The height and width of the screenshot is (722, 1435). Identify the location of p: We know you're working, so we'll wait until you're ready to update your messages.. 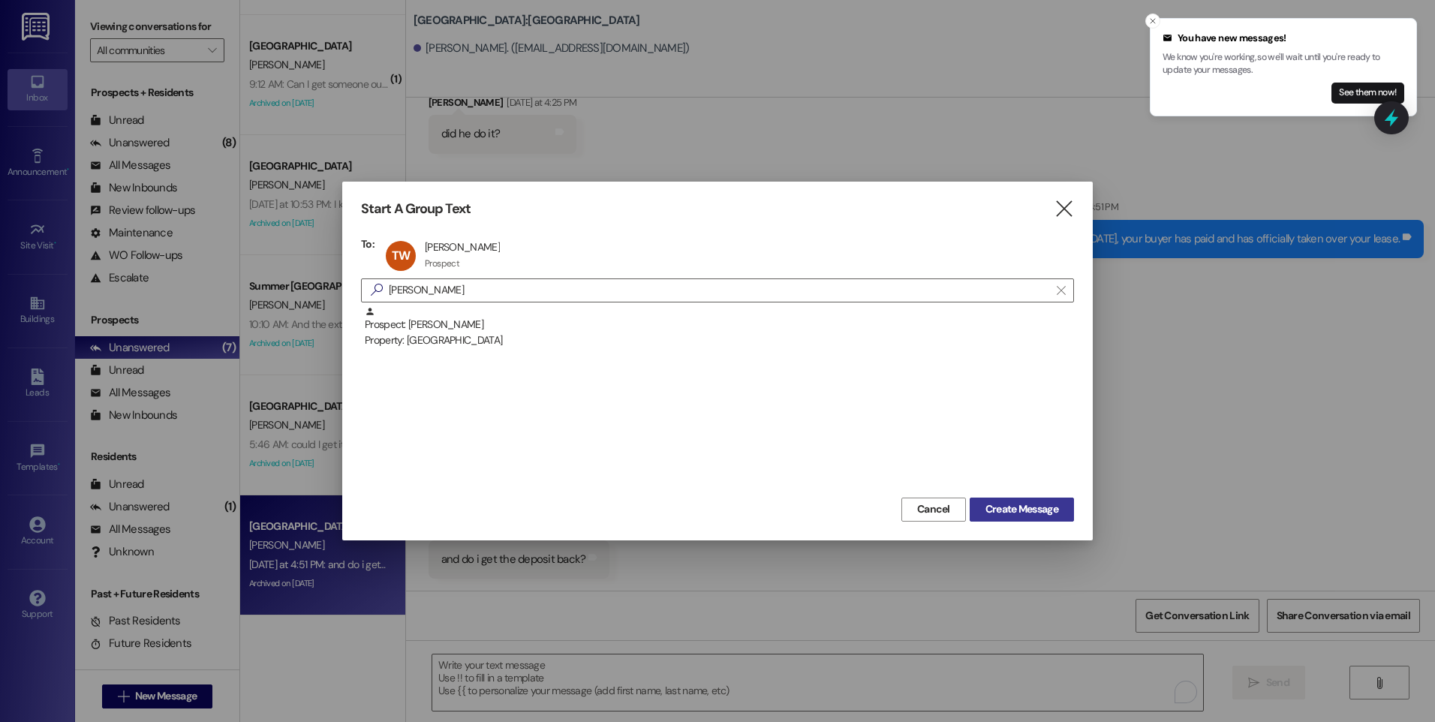
(1284, 64).